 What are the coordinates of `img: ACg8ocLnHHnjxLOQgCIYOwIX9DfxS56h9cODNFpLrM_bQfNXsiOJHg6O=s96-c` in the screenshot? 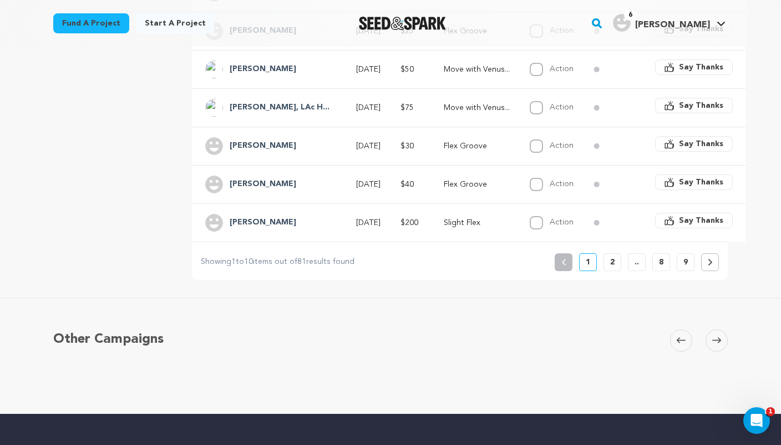 It's located at (214, 69).